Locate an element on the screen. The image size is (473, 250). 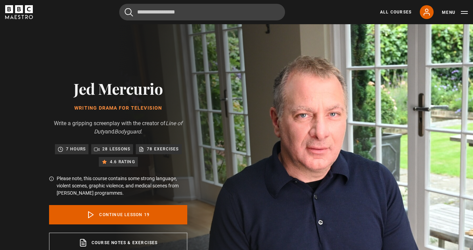
h2: Jed Mercurio is located at coordinates (118, 88).